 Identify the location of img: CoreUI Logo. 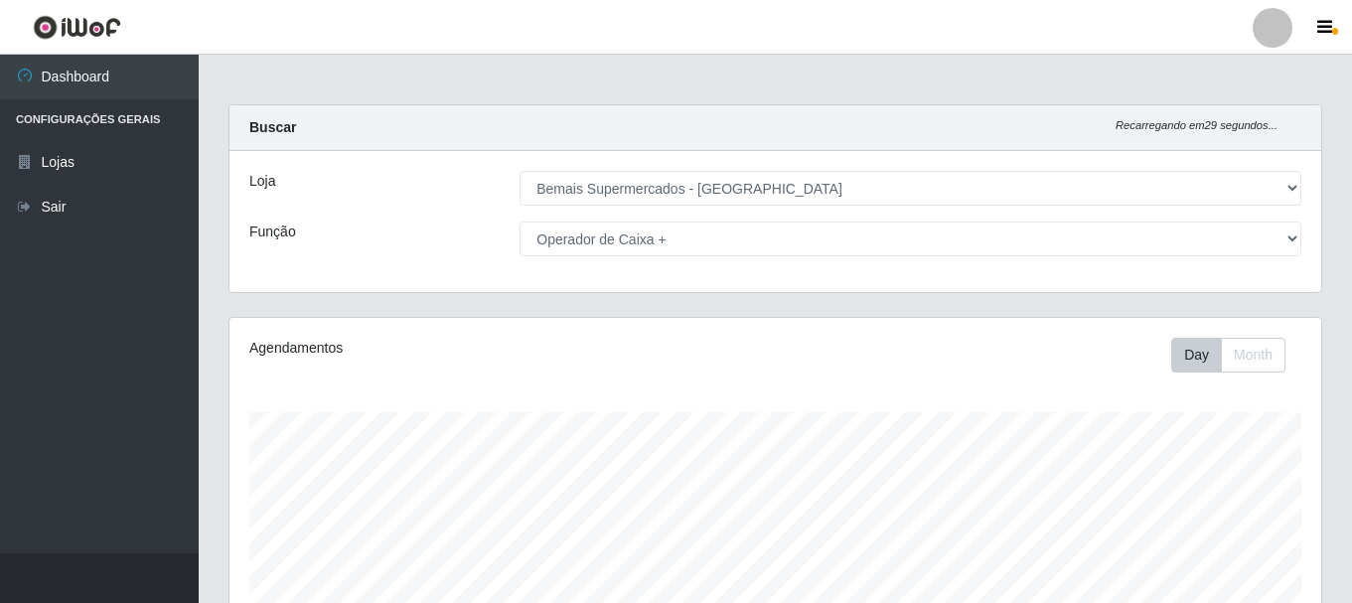
(76, 27).